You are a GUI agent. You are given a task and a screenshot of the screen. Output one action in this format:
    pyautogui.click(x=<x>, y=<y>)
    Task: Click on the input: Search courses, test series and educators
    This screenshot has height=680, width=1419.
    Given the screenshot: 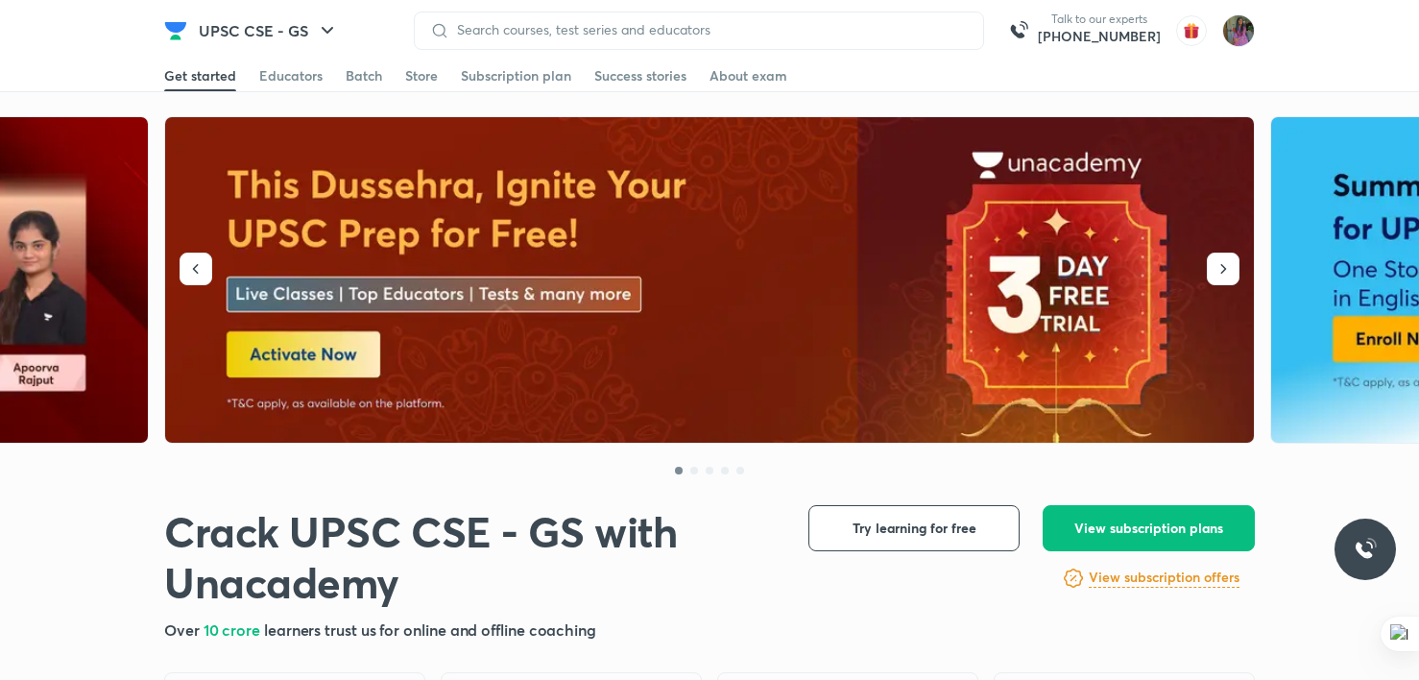 What is the action you would take?
    pyautogui.click(x=709, y=30)
    